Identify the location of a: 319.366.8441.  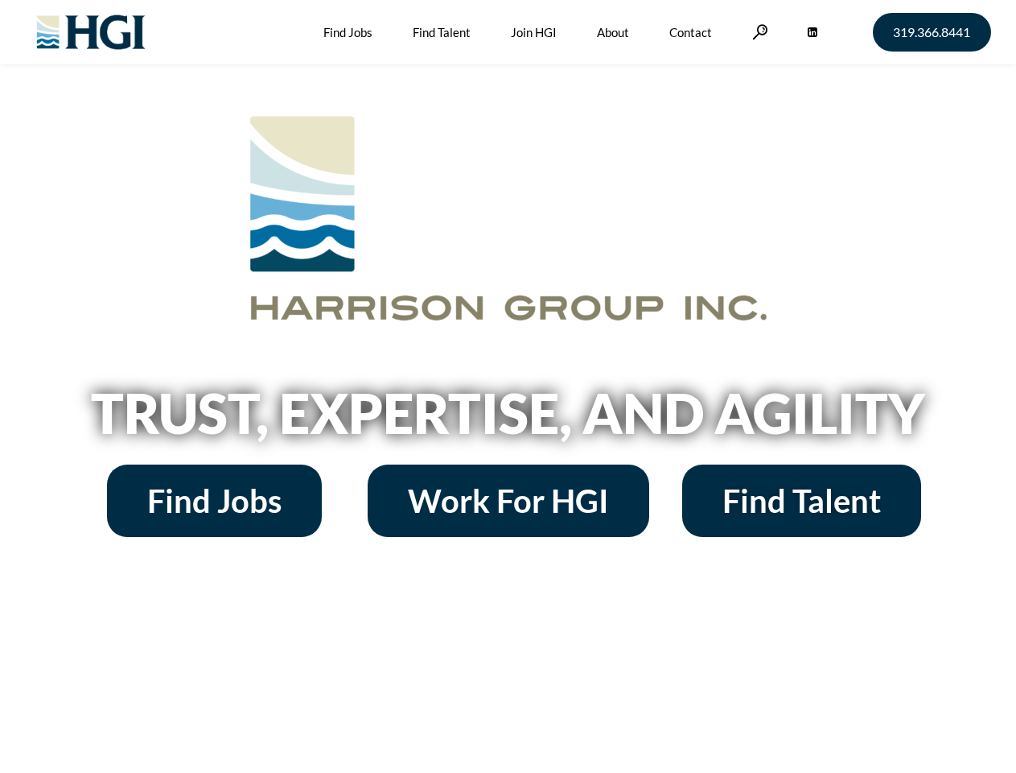
(932, 32).